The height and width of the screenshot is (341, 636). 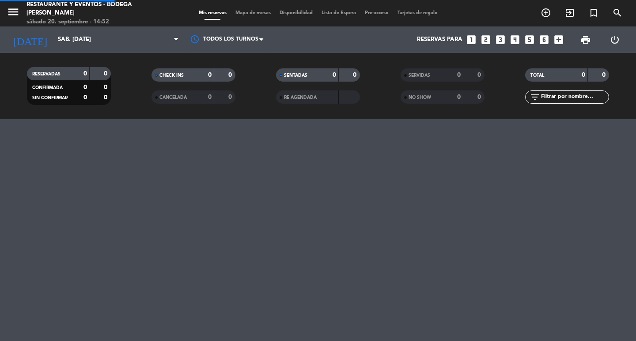 I want to click on span: NO SHOW, so click(x=420, y=98).